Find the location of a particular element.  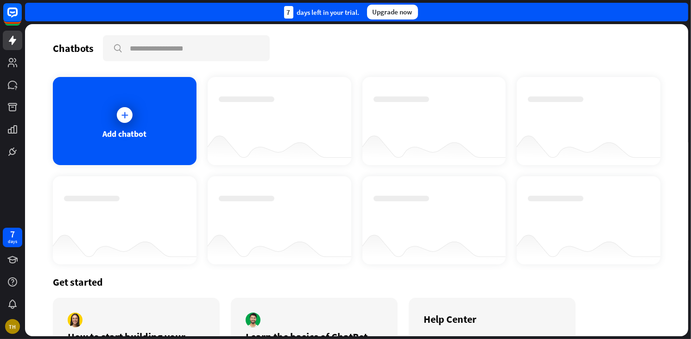

button: Open LiveChat chat widget is located at coordinates (21, 18).